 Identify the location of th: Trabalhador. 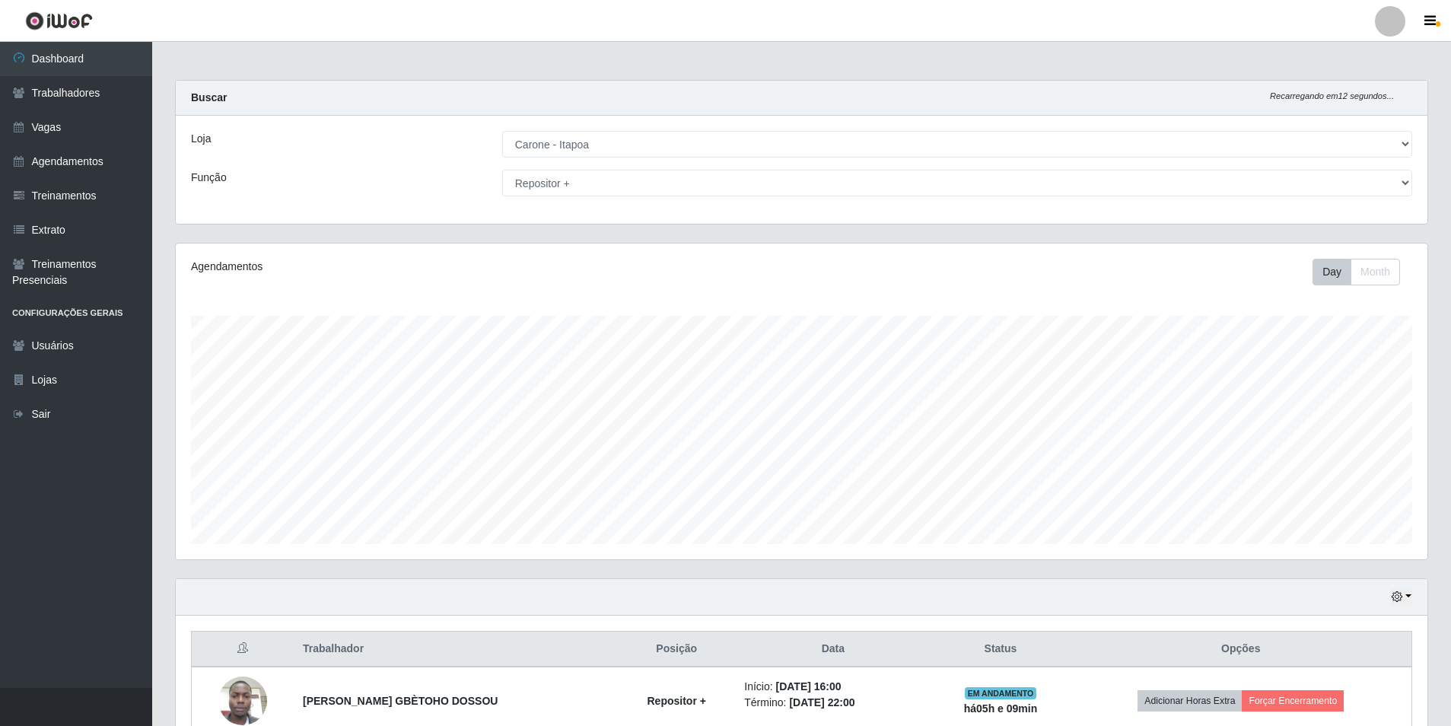
(456, 649).